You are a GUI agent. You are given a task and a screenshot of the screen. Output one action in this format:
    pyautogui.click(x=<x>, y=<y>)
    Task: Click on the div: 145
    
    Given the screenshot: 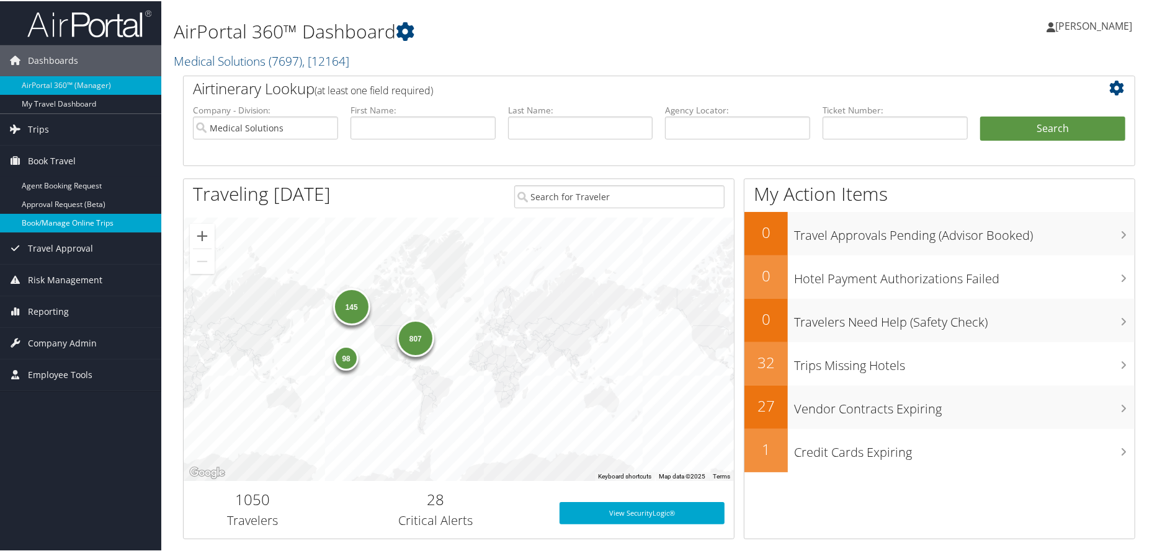 What is the action you would take?
    pyautogui.click(x=351, y=306)
    